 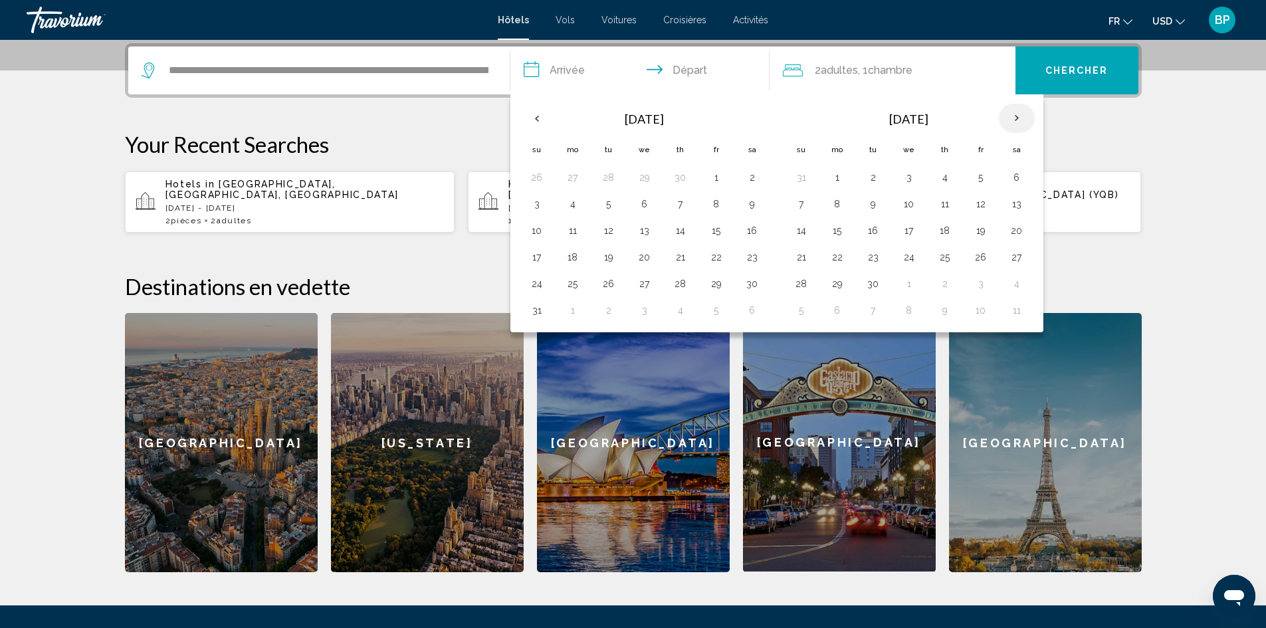 I want to click on span: Chercher, so click(x=1077, y=71).